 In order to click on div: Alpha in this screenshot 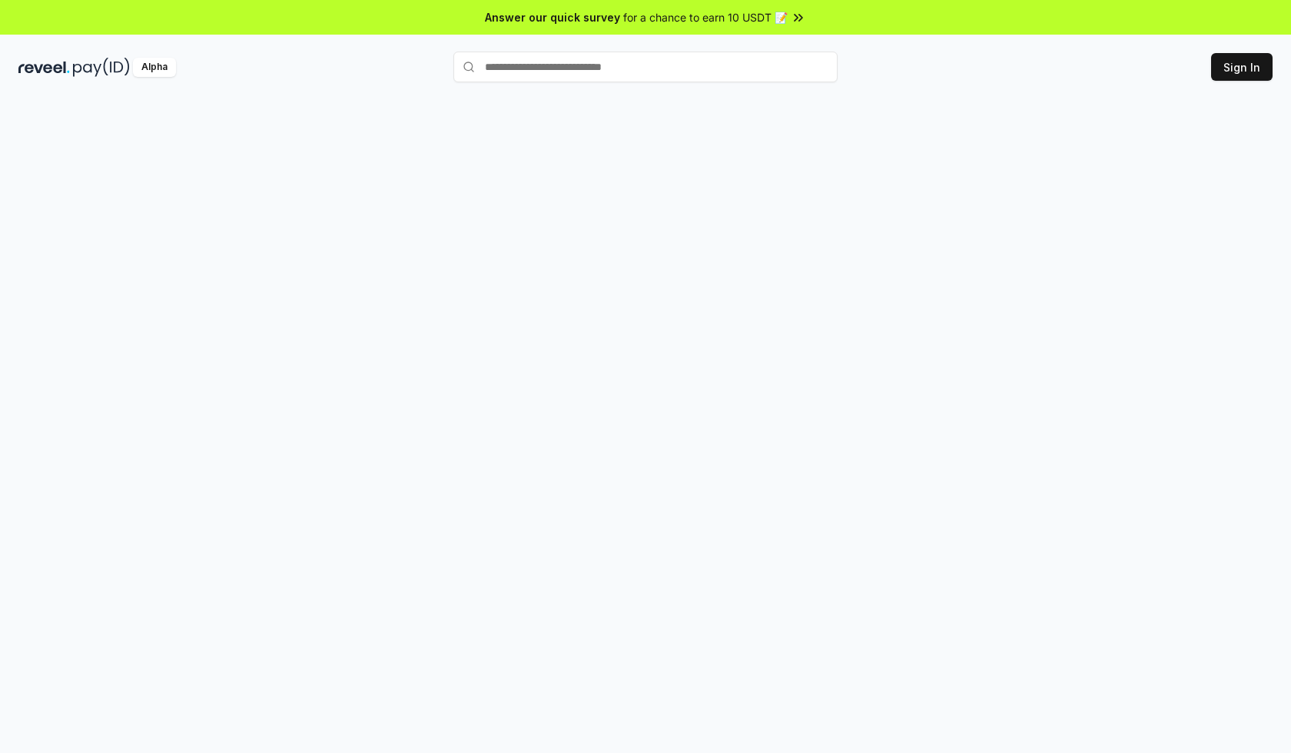, I will do `click(155, 67)`.